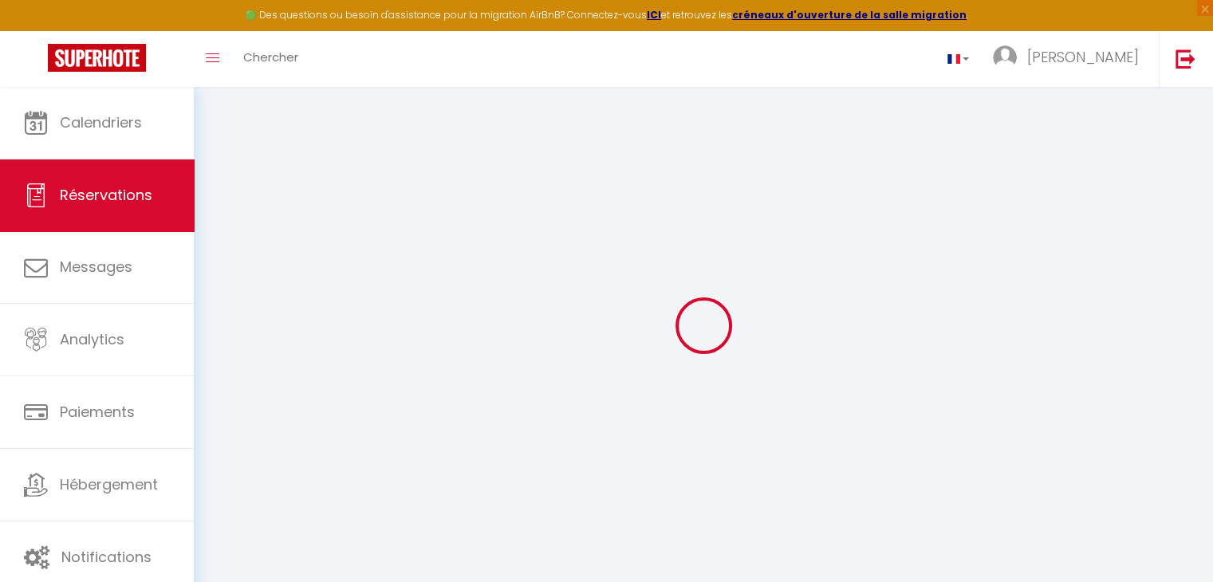 This screenshot has height=582, width=1213. I want to click on button: Ouvrir le widget de chat LiveChat, so click(37, 30).